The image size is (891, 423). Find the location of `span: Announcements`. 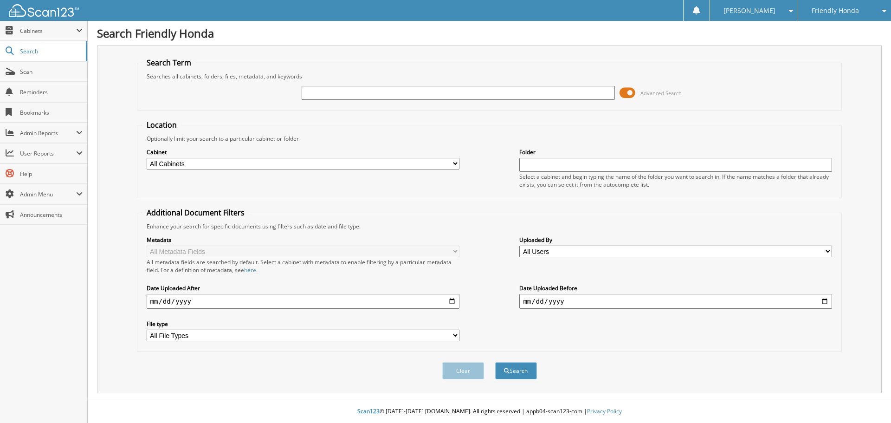

span: Announcements is located at coordinates (51, 214).